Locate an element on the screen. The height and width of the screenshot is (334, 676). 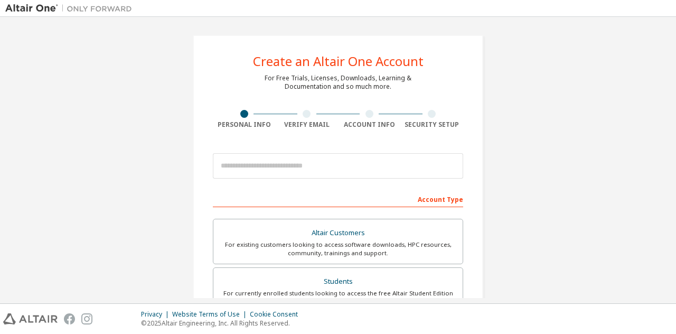
div: Altair Customers is located at coordinates (338, 233).